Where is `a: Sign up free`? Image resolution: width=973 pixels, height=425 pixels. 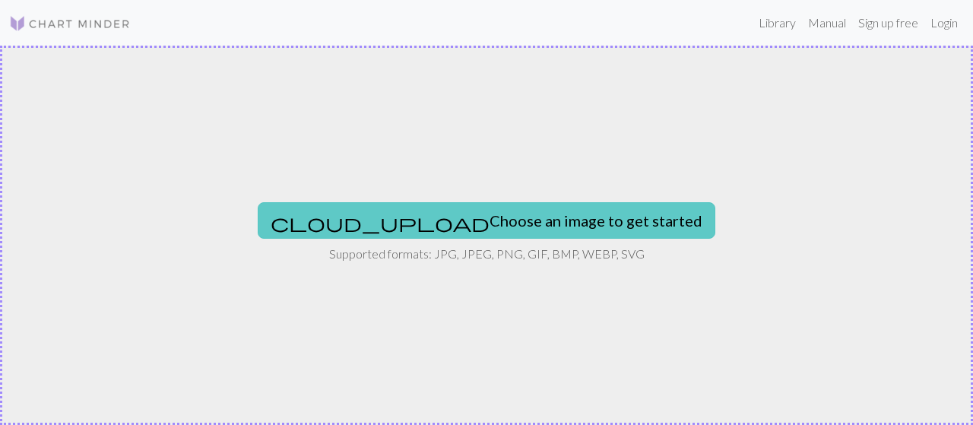
a: Sign up free is located at coordinates (888, 23).